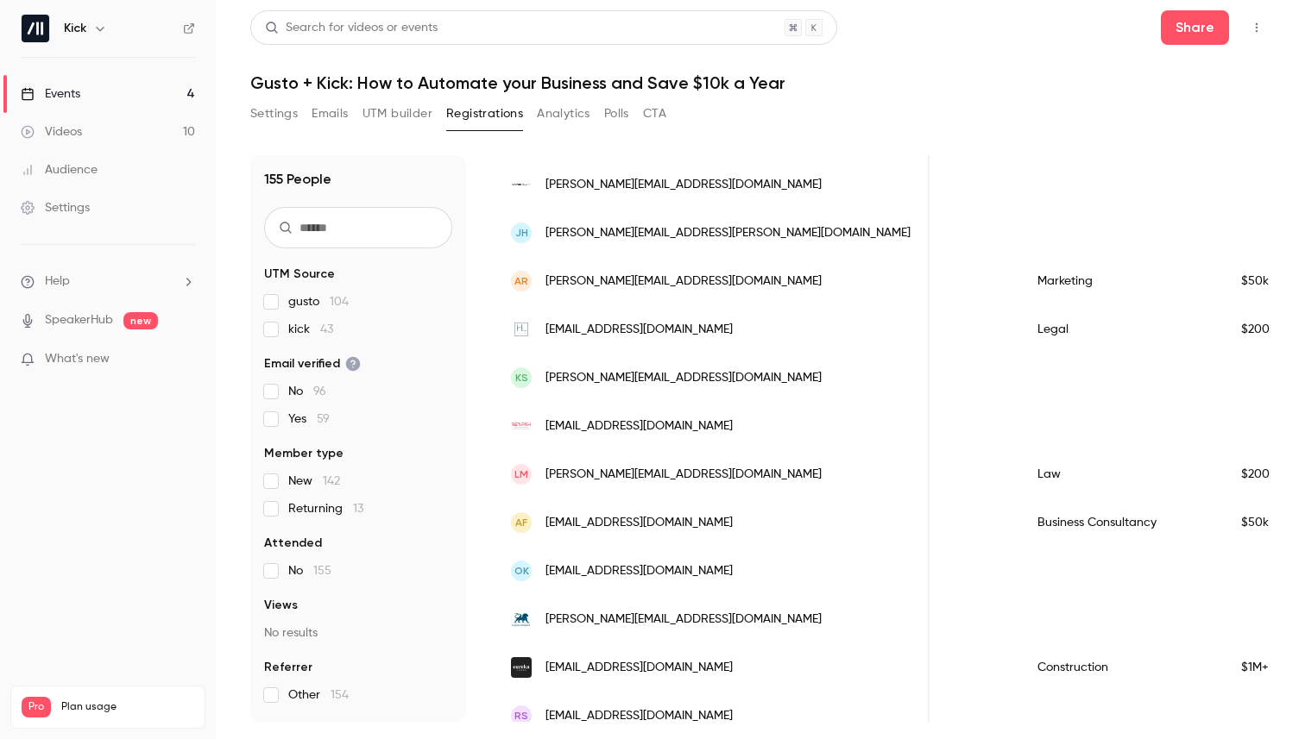 Image resolution: width=1305 pixels, height=739 pixels. I want to click on span: 142, so click(331, 481).